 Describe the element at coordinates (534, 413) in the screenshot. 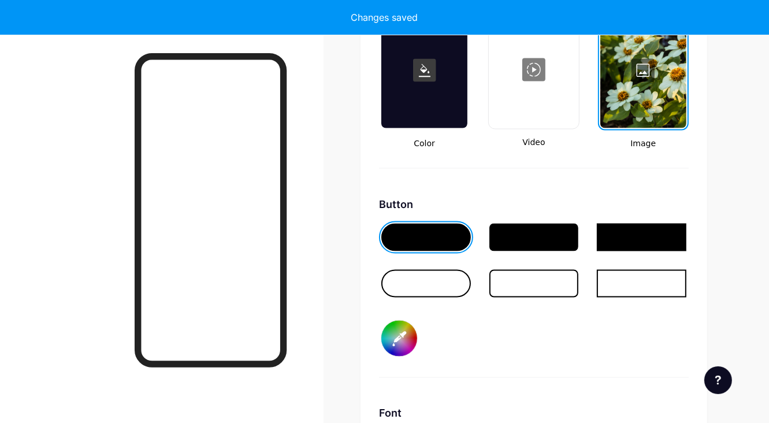

I see `div: Font` at that location.